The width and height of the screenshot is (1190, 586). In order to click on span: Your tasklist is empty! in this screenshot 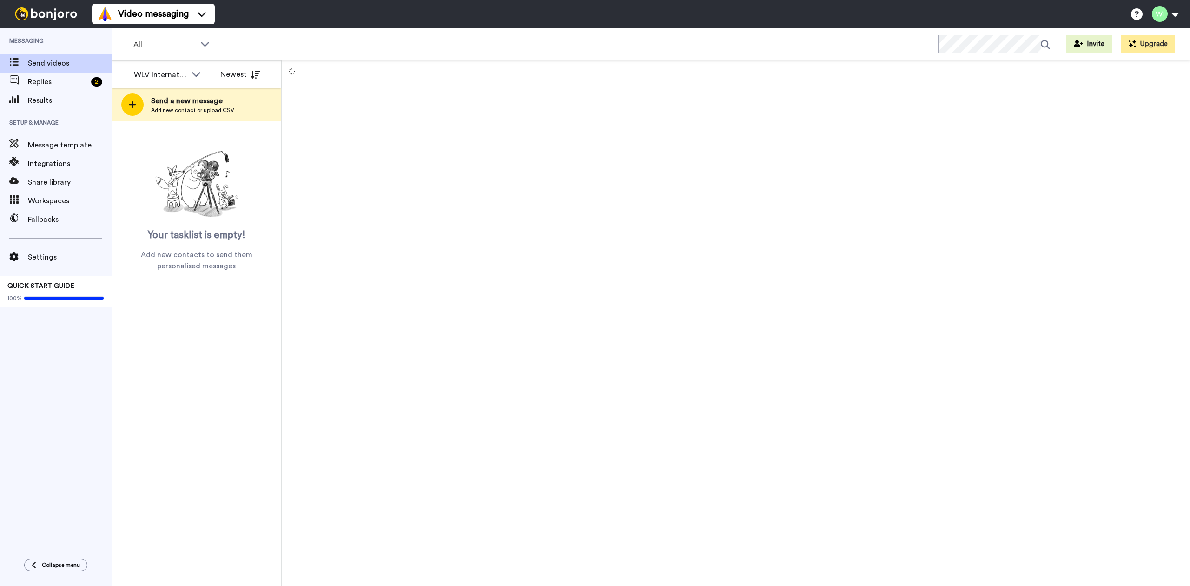, I will do `click(197, 235)`.